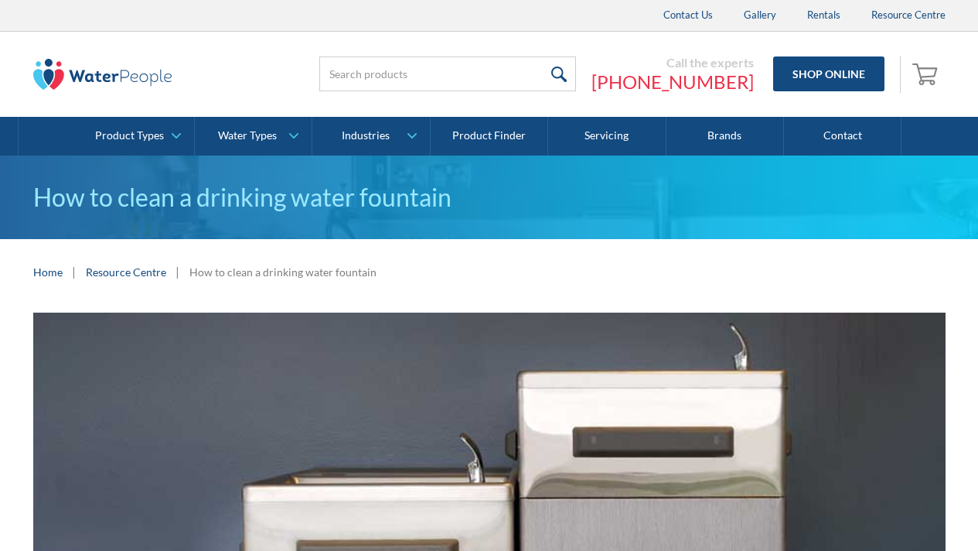 The image size is (978, 551). I want to click on h1: How to clean a drinking water fountain, so click(490, 197).